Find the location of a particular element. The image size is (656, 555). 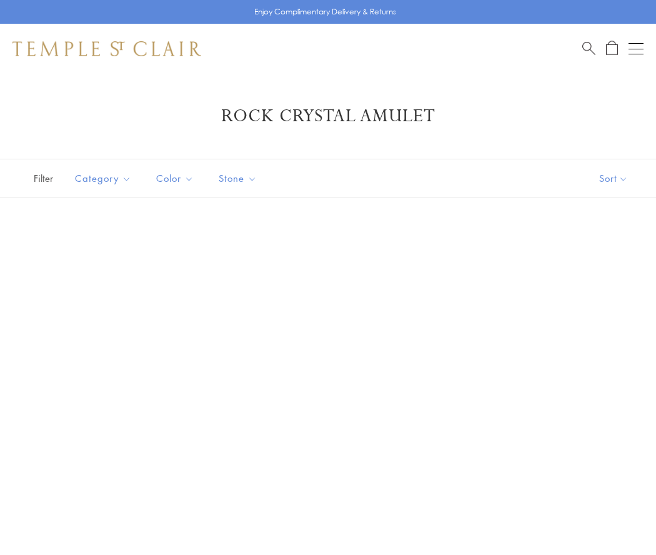

span: Stone is located at coordinates (239, 178).